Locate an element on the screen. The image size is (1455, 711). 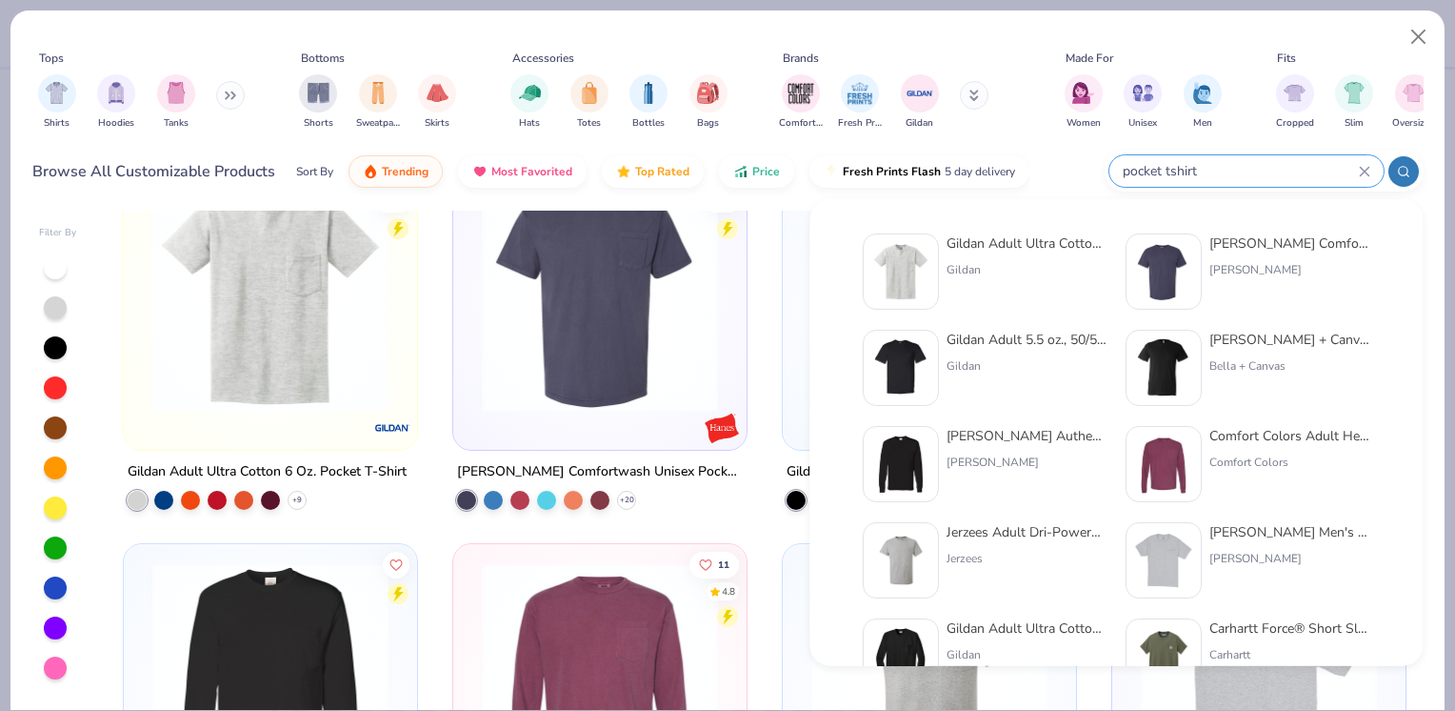
img: trending.gif is located at coordinates (371, 171).